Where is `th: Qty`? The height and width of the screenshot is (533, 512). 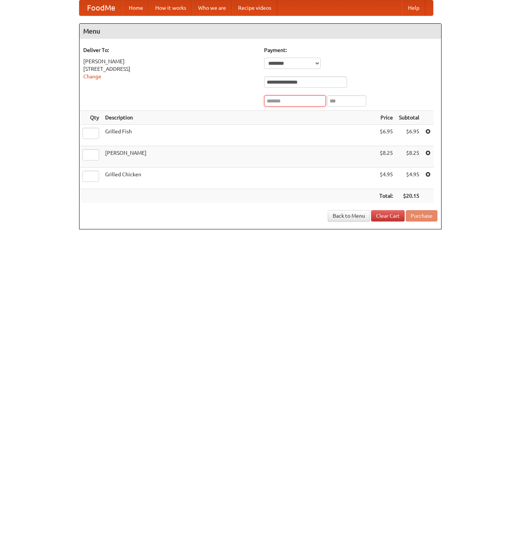 th: Qty is located at coordinates (91, 118).